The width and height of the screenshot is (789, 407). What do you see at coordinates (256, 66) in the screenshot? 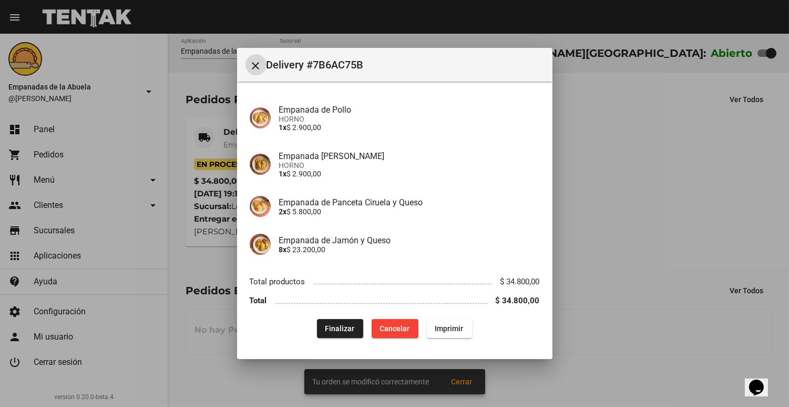
I see `mat-icon: Cerrar` at bounding box center [256, 66].